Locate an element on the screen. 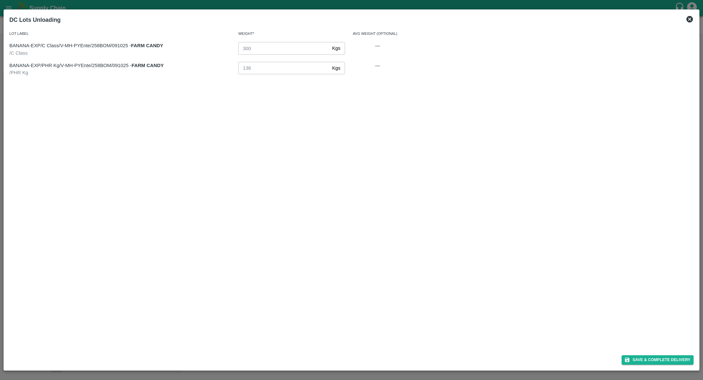 Image resolution: width=703 pixels, height=380 pixels. p: BANANA-EXP/C Class/V-MH-PYEnte/258BOM/091025 - is located at coordinates (120, 46).